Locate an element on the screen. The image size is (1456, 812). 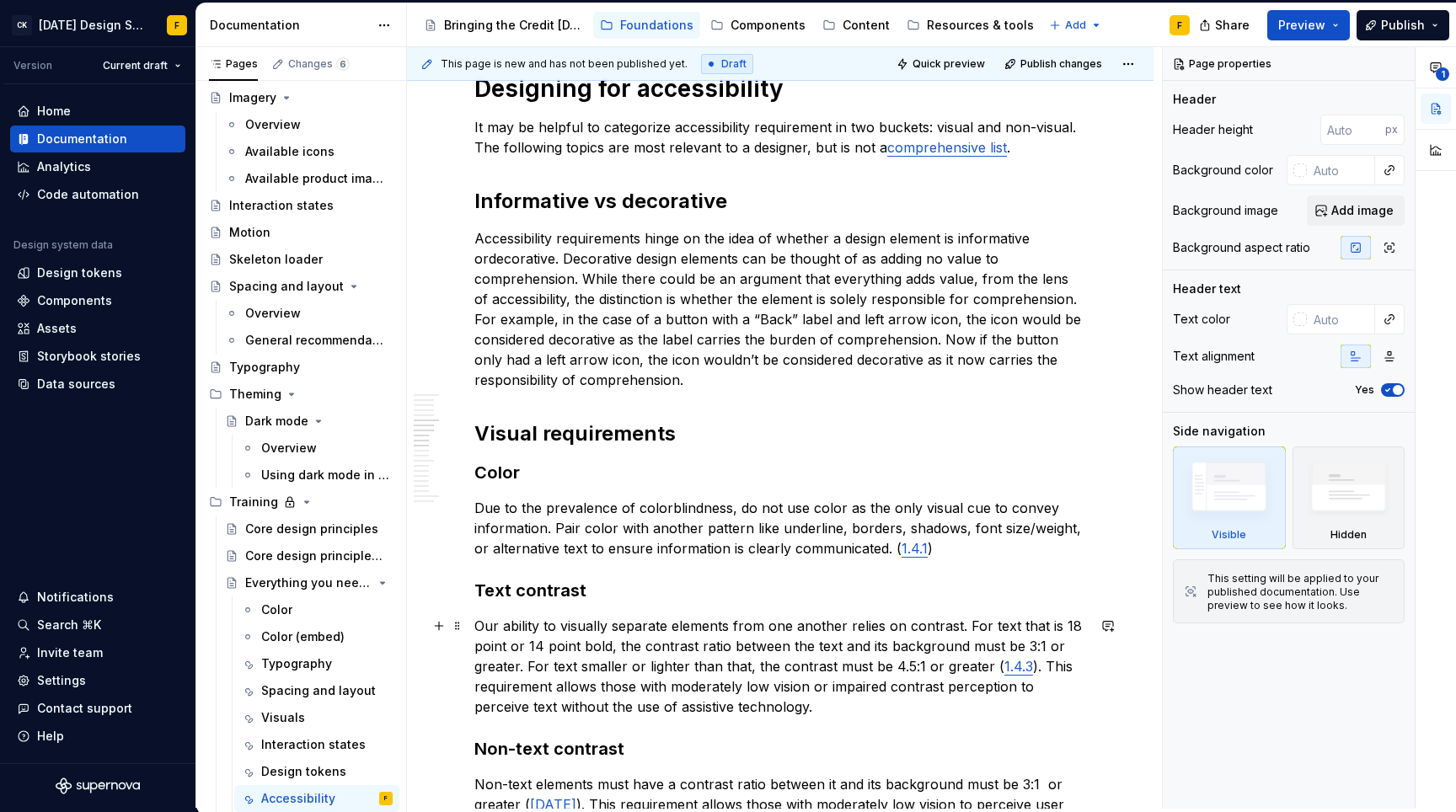
a: Available icons is located at coordinates (308, 152).